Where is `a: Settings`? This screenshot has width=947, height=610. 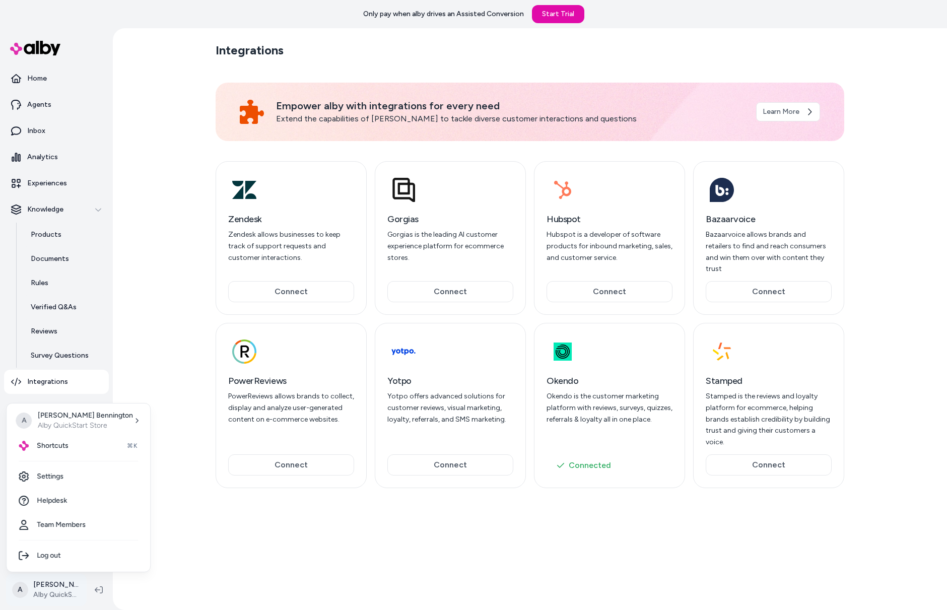
a: Settings is located at coordinates (78, 477).